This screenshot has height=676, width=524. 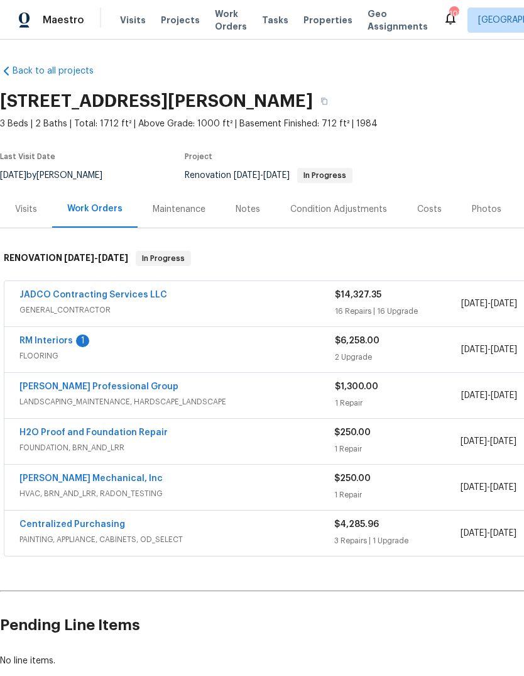 What do you see at coordinates (177, 402) in the screenshot?
I see `span: LANDSCAPING_MAINTENANCE, HARDSCAPE_LANDSCAPE` at bounding box center [177, 402].